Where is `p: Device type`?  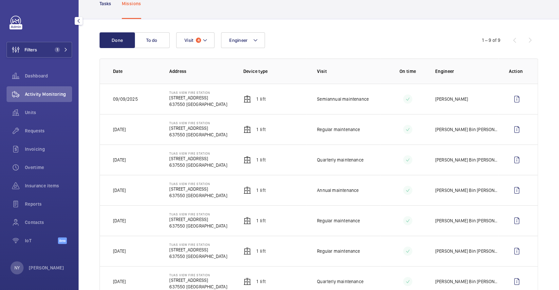
p: Device type is located at coordinates (275, 71).